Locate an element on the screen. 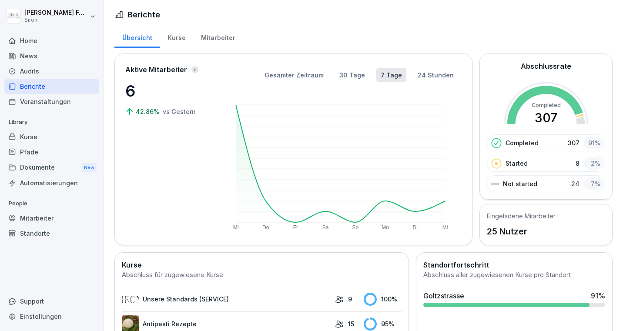 The height and width of the screenshot is (331, 623). div: Einstellungen is located at coordinates (52, 316).